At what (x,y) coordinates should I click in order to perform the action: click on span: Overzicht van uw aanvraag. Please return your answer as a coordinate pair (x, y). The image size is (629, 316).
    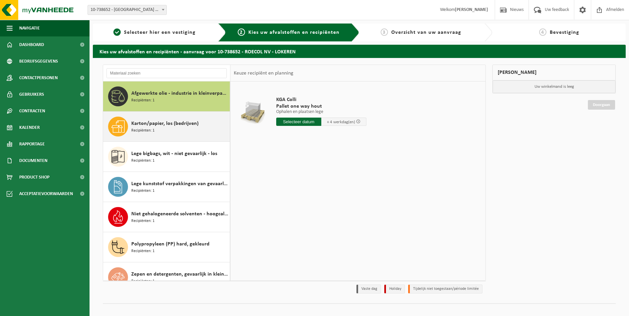
    Looking at the image, I should click on (426, 32).